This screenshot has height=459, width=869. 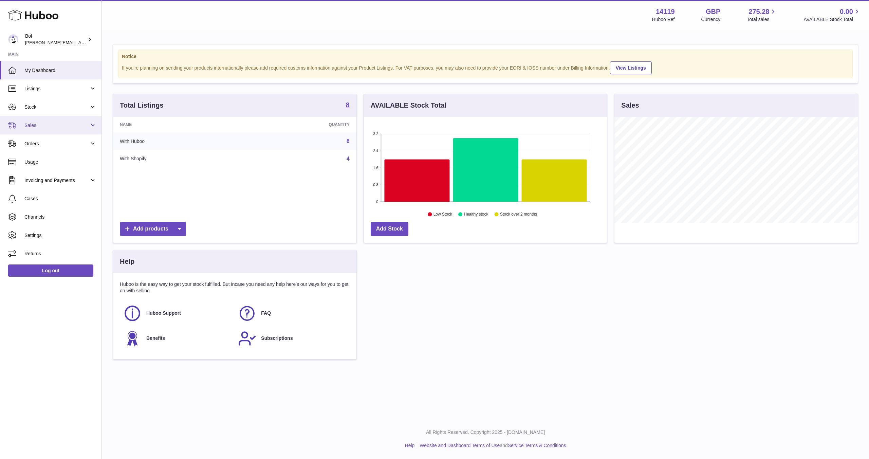 I want to click on a: Add products, so click(x=153, y=229).